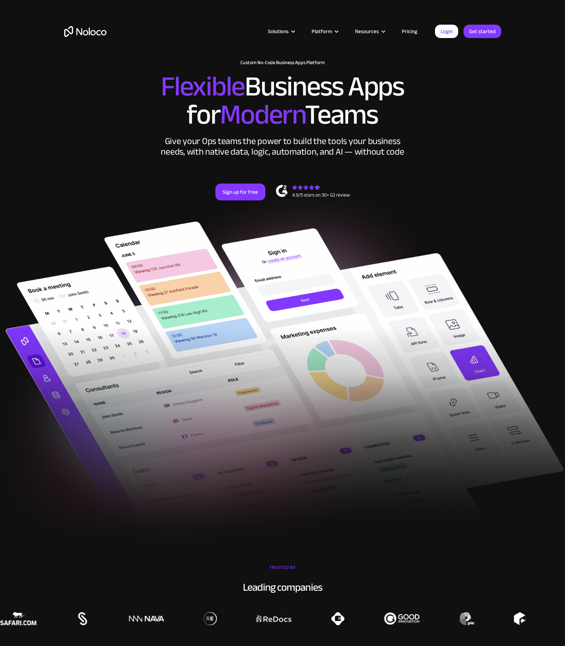  I want to click on div: Give your Ops teams the power to build the tools your business needs, with native data, logic, au..., so click(282, 146).